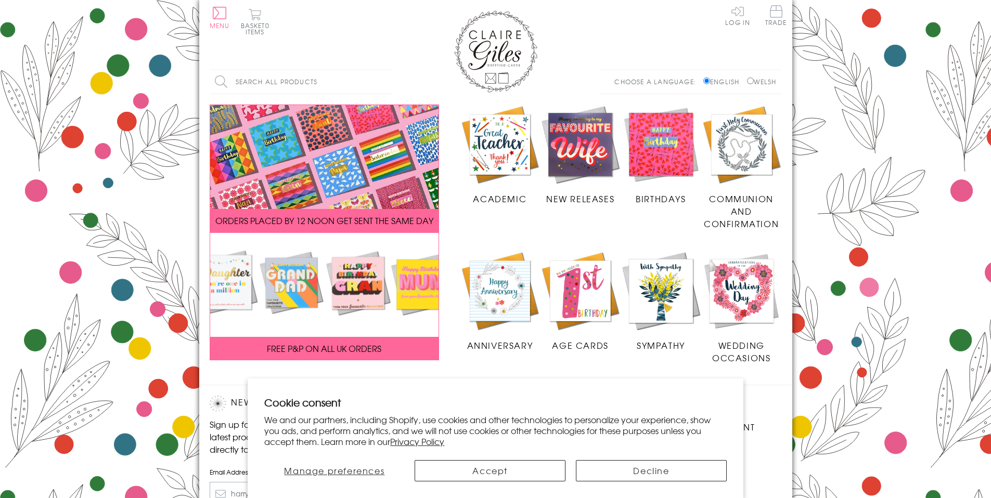 The image size is (991, 498). What do you see at coordinates (334, 471) in the screenshot?
I see `button: Manage preferences` at bounding box center [334, 471].